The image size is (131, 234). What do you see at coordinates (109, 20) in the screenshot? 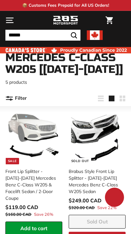
I see `a: Cart` at bounding box center [109, 20].